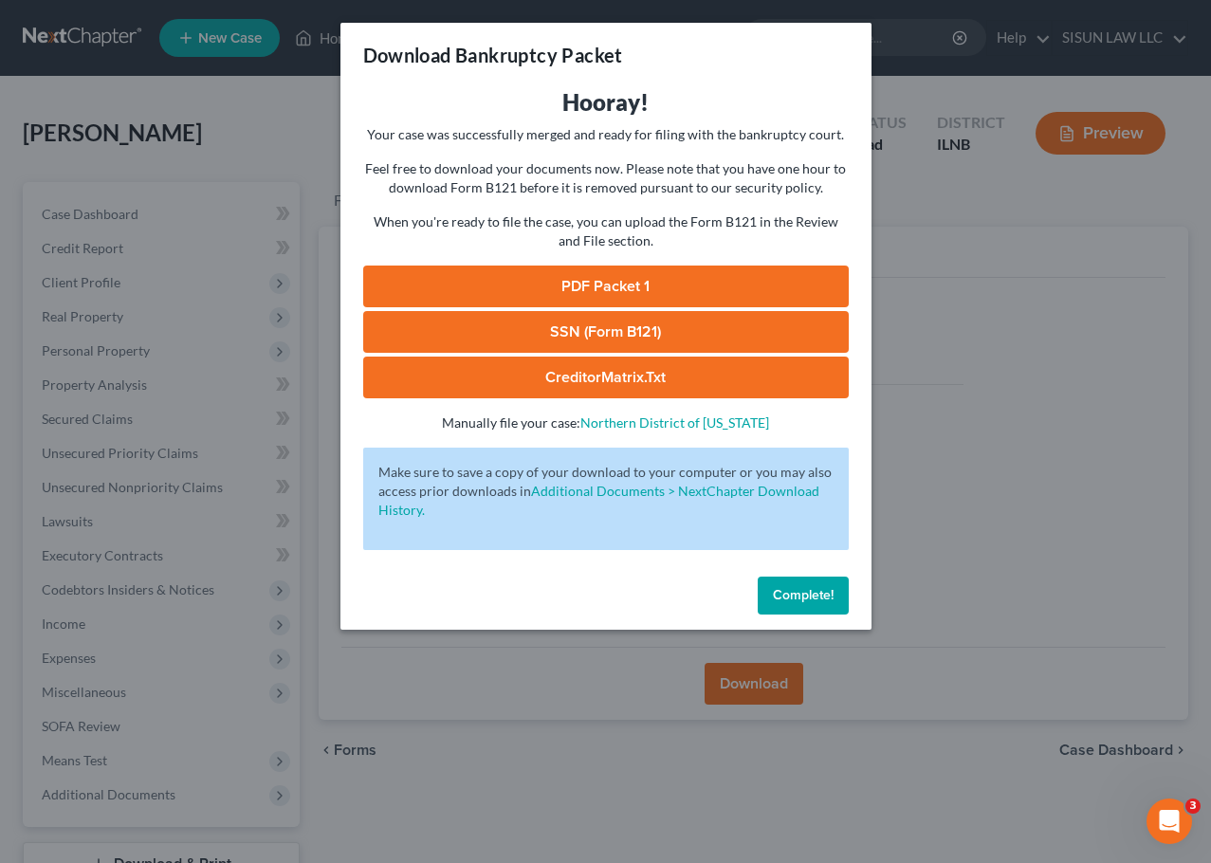 The image size is (1211, 863). I want to click on p: Feel free to download your documents now. Please note that you have one hour to download Form B12..., so click(606, 178).